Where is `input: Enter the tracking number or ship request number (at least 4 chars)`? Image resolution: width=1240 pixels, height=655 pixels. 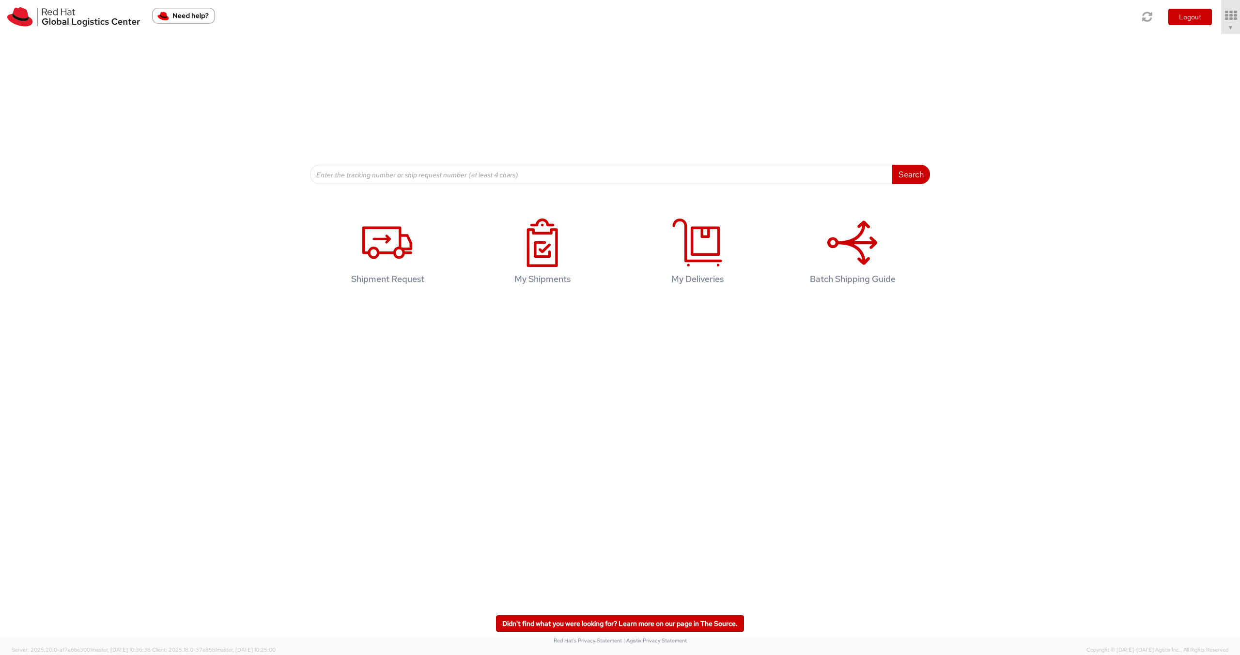
input: Enter the tracking number or ship request number (at least 4 chars) is located at coordinates (601, 174).